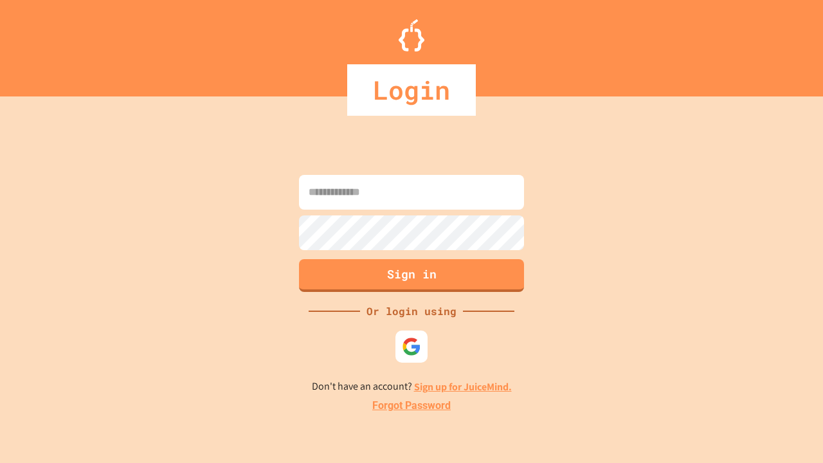 This screenshot has width=823, height=463. What do you see at coordinates (463, 386) in the screenshot?
I see `a: Sign up for JuiceMind.` at bounding box center [463, 386].